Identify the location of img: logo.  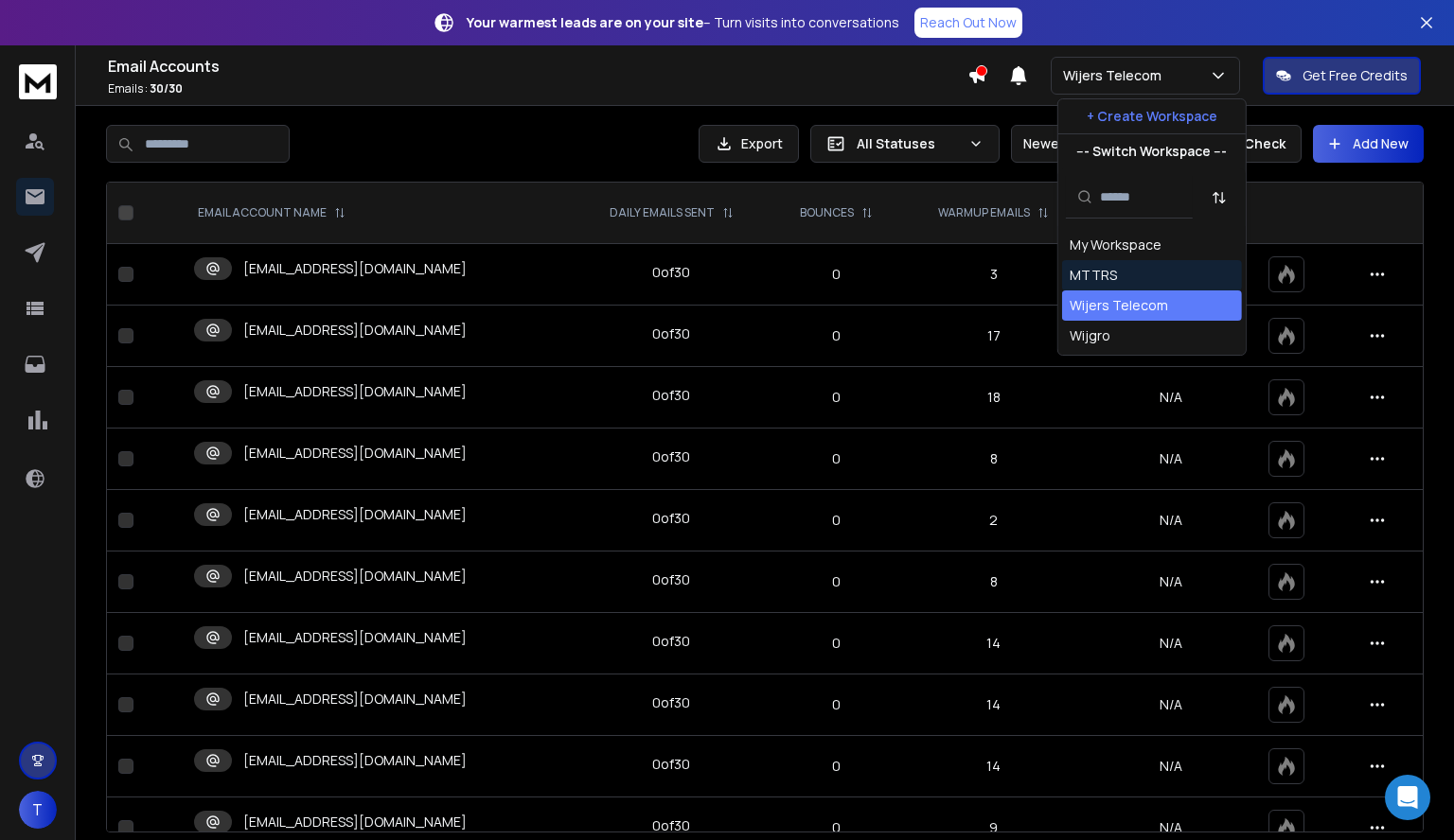
(38, 81).